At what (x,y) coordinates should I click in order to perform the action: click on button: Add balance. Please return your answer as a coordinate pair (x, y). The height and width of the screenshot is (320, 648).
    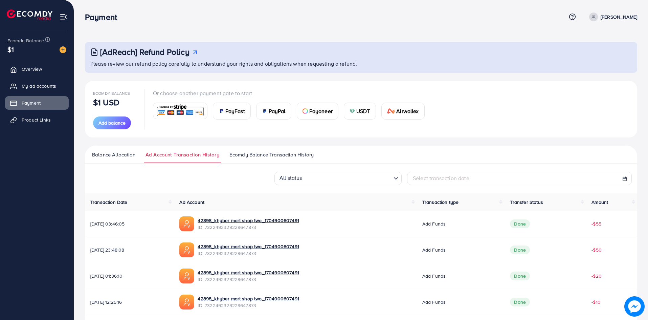
    Looking at the image, I should click on (112, 123).